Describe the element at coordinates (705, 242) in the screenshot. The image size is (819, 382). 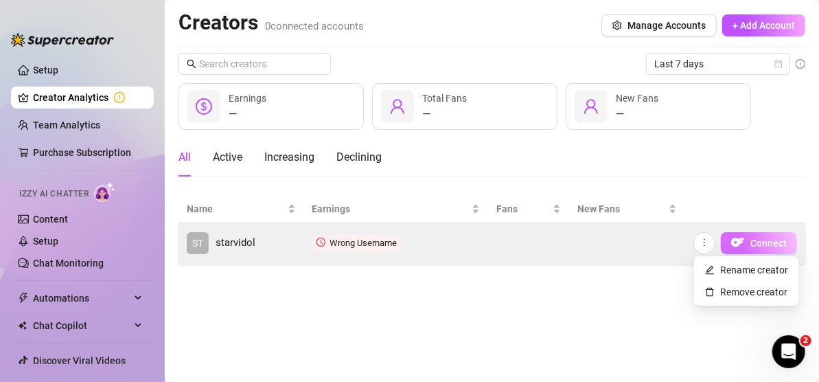
I see `span: more` at that location.